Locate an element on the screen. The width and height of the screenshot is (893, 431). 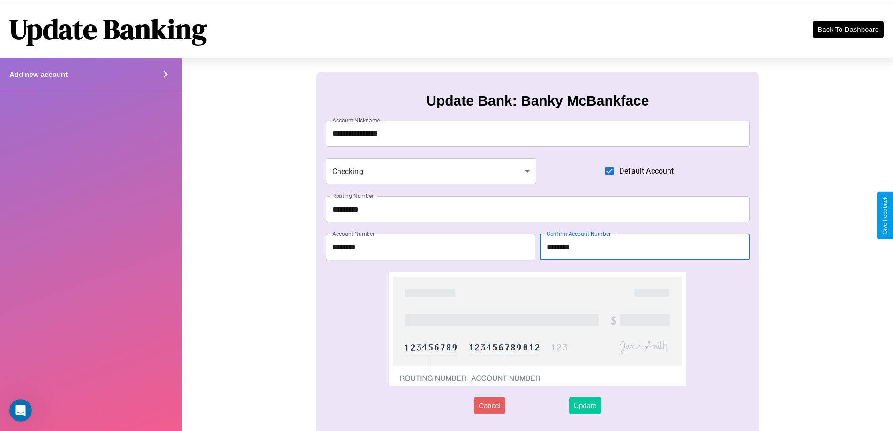
label: Confirm Account Number is located at coordinates (578, 233).